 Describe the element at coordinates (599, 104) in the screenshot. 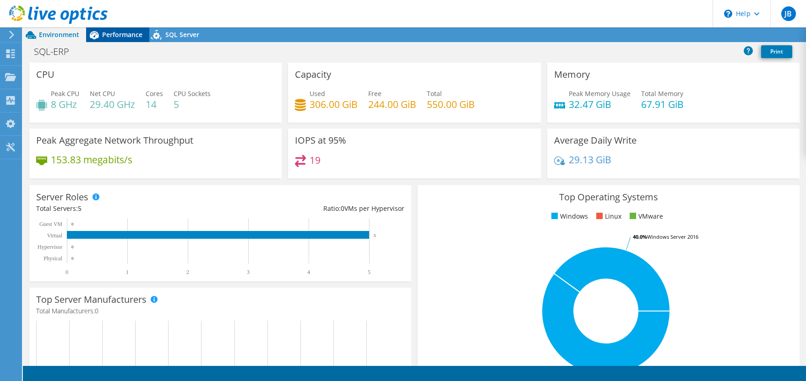

I see `h4: 32.47 GiB` at that location.